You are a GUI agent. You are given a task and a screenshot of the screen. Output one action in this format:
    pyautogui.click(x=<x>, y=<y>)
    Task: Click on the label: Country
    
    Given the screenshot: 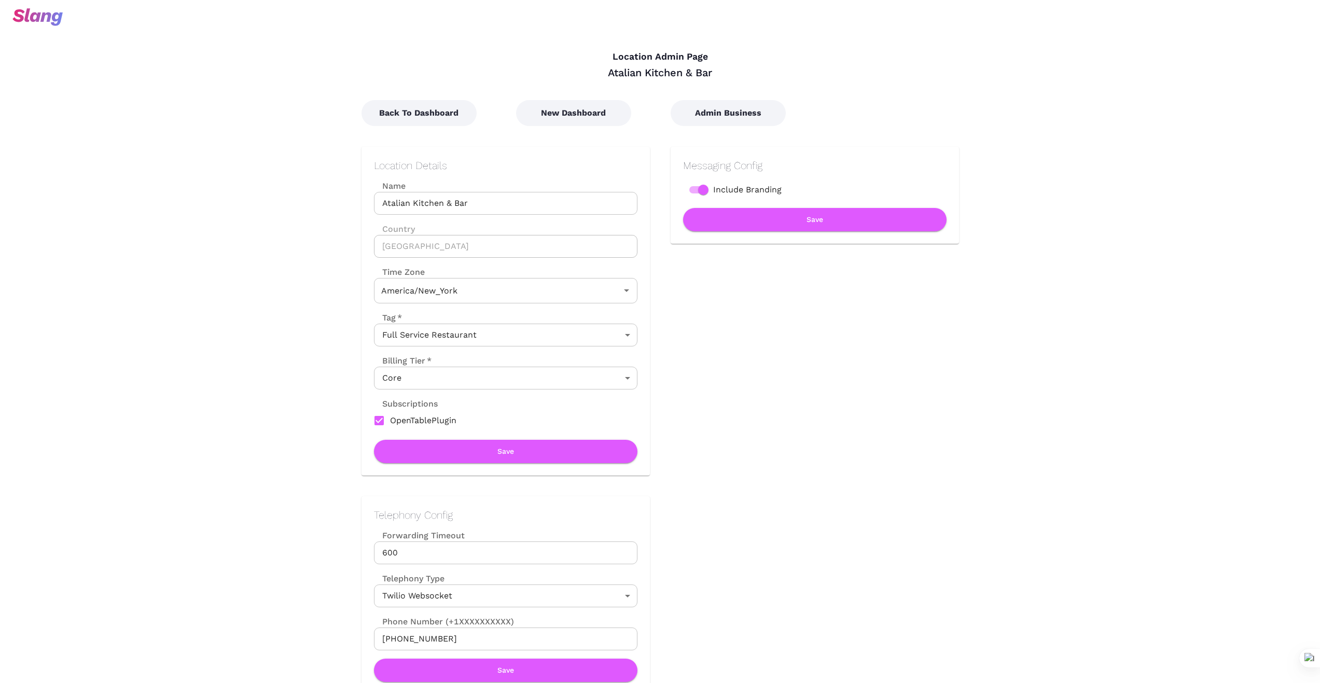 What is the action you would take?
    pyautogui.click(x=506, y=229)
    